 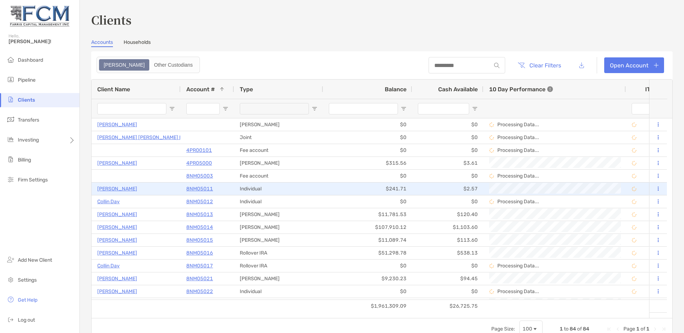 What do you see at coordinates (656, 329) in the screenshot?
I see `div: Next Page` at bounding box center [656, 329].